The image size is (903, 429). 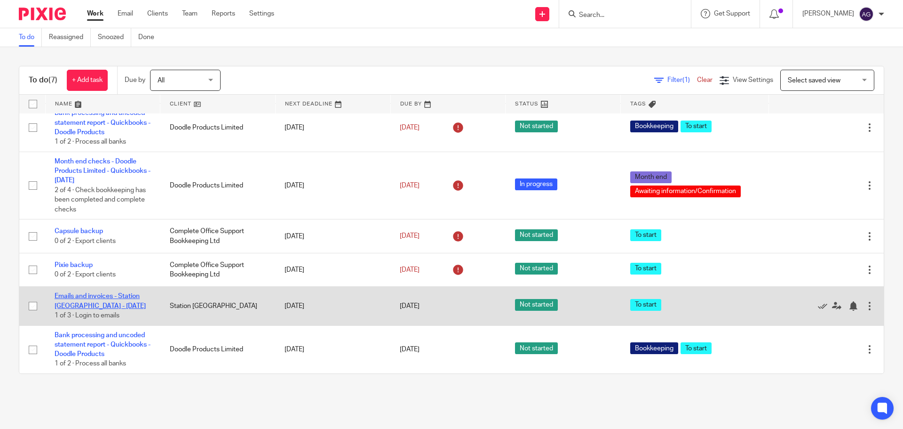 What do you see at coordinates (262, 14) in the screenshot?
I see `a: Settings` at bounding box center [262, 14].